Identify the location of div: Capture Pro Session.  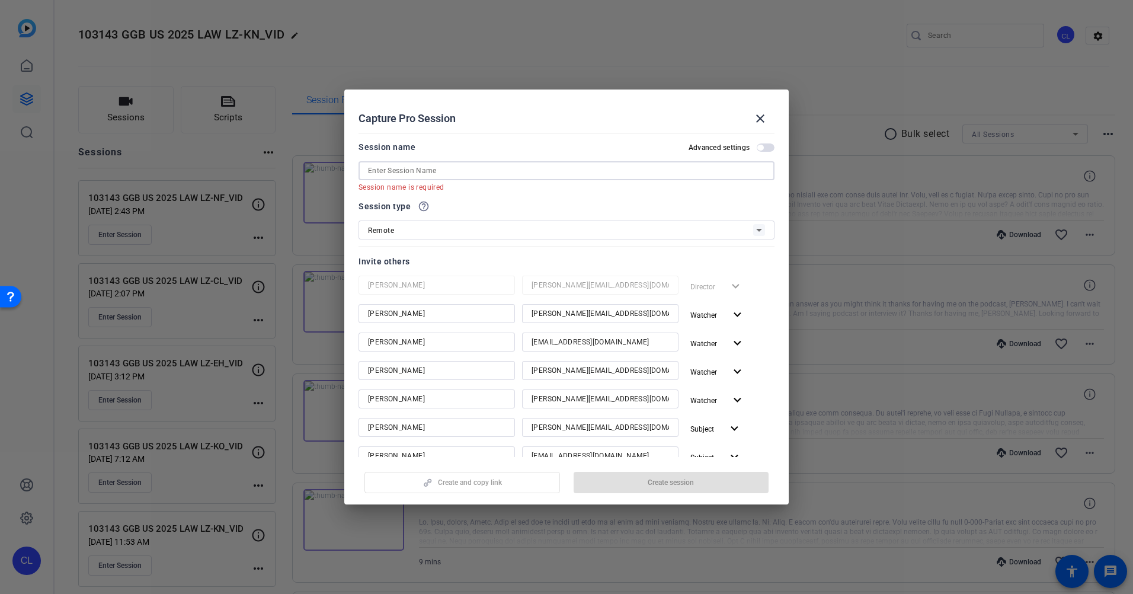
(567, 119).